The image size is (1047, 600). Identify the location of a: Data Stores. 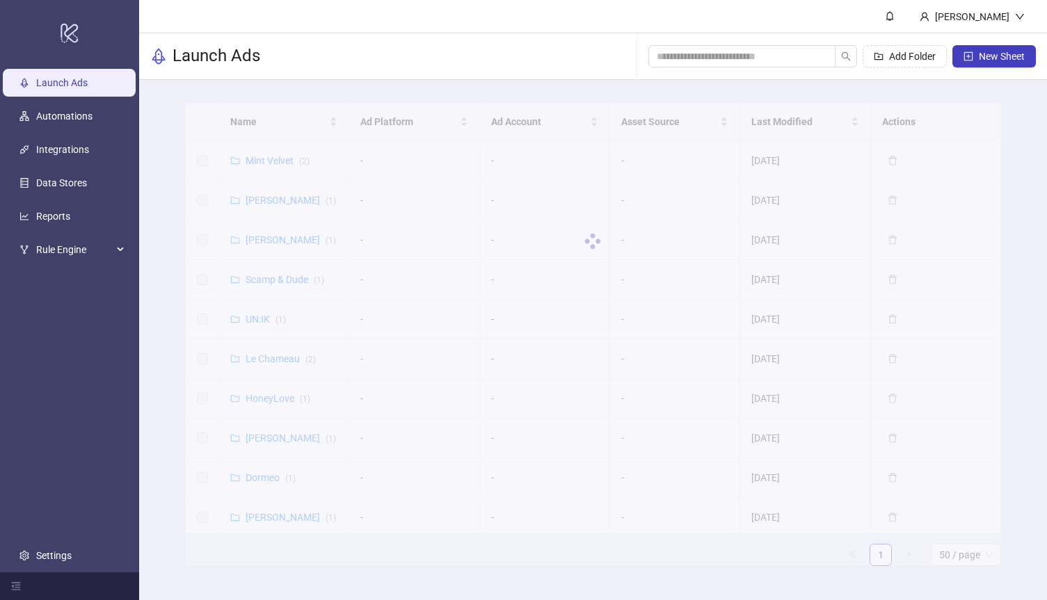
(61, 183).